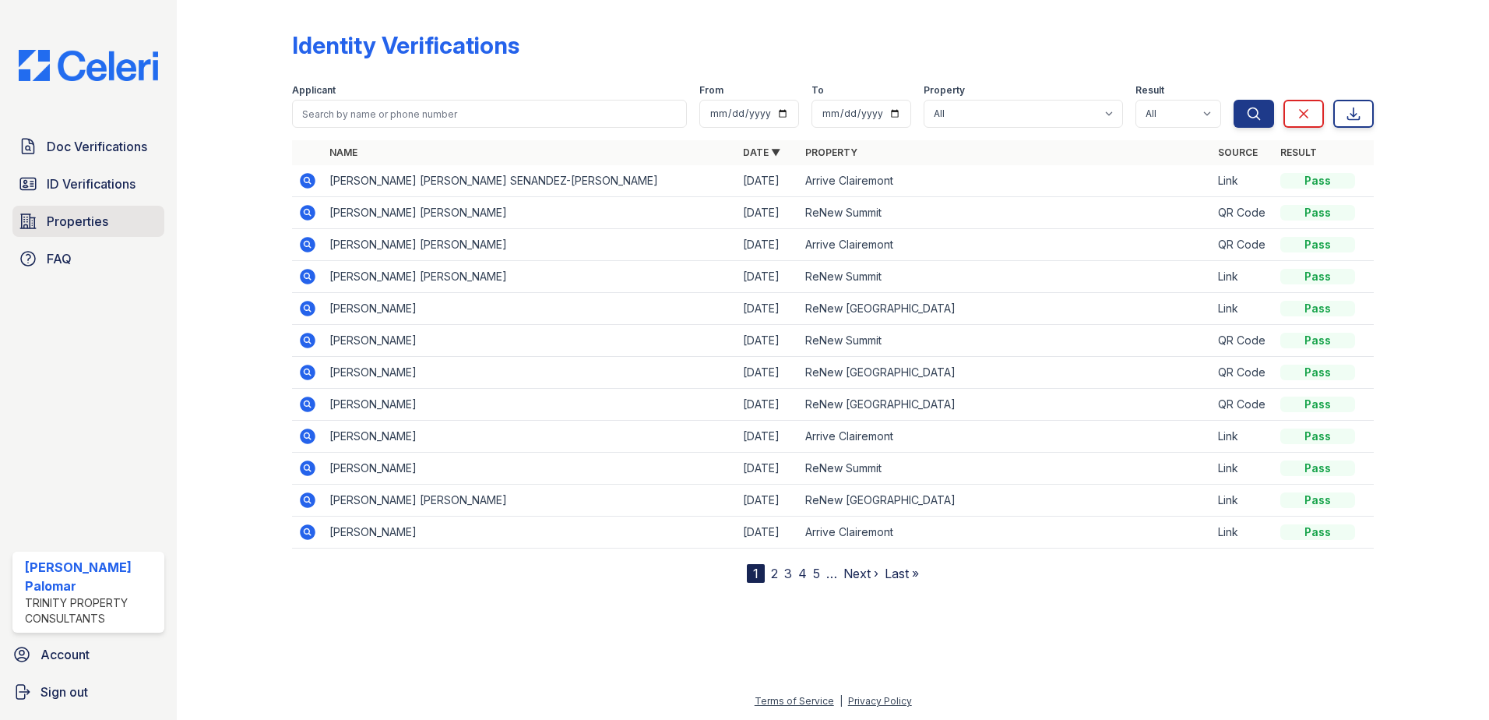 This screenshot has height=720, width=1489. I want to click on a: Result, so click(1298, 152).